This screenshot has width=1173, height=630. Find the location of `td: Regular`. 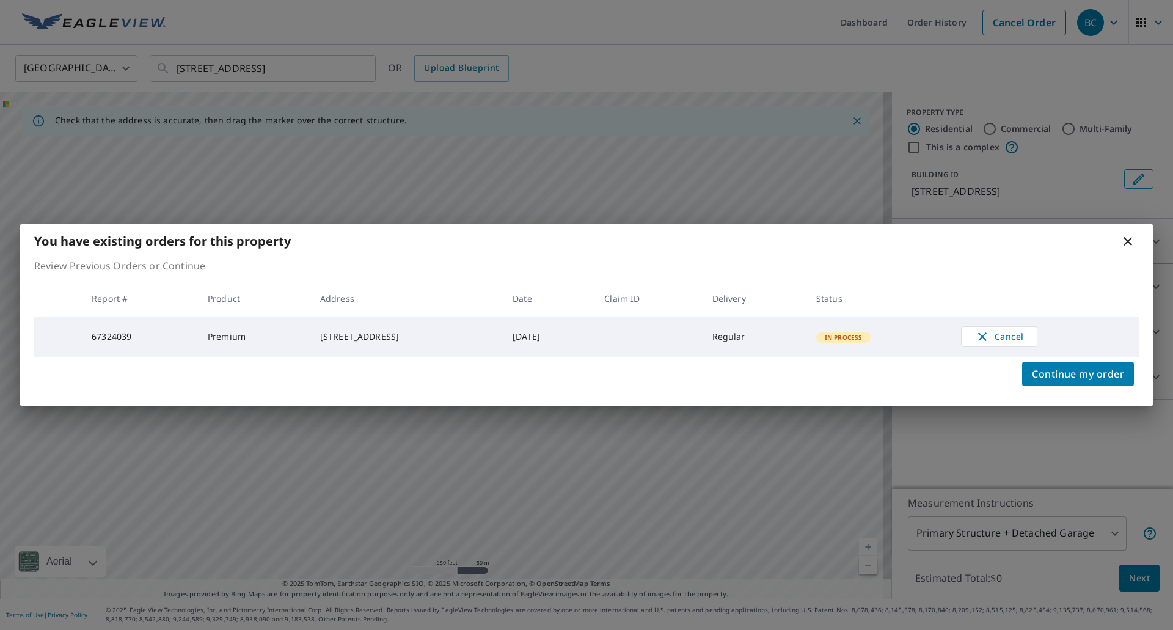

td: Regular is located at coordinates (755, 337).